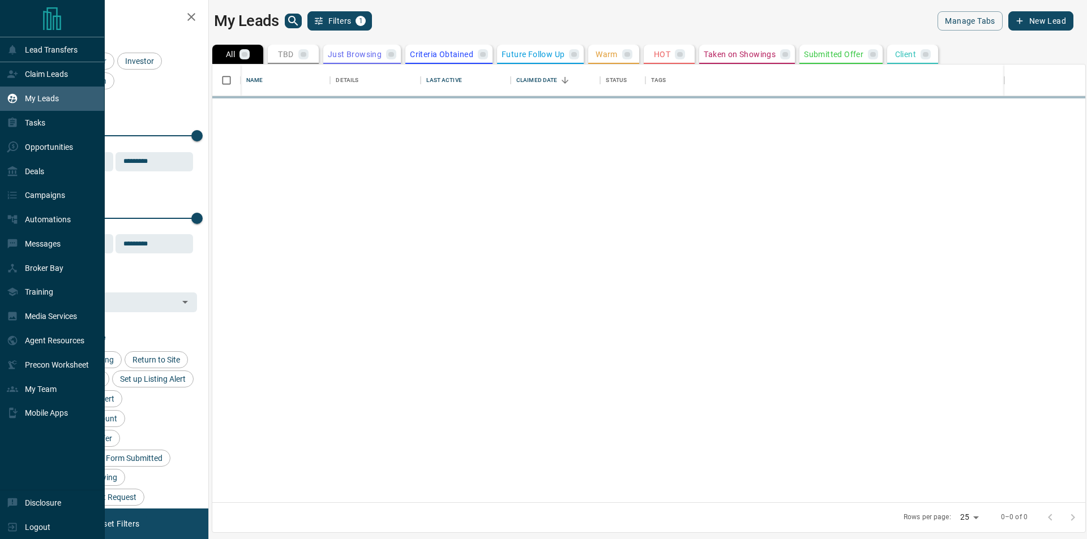 The height and width of the screenshot is (539, 1087). I want to click on button: New Lead, so click(1040, 21).